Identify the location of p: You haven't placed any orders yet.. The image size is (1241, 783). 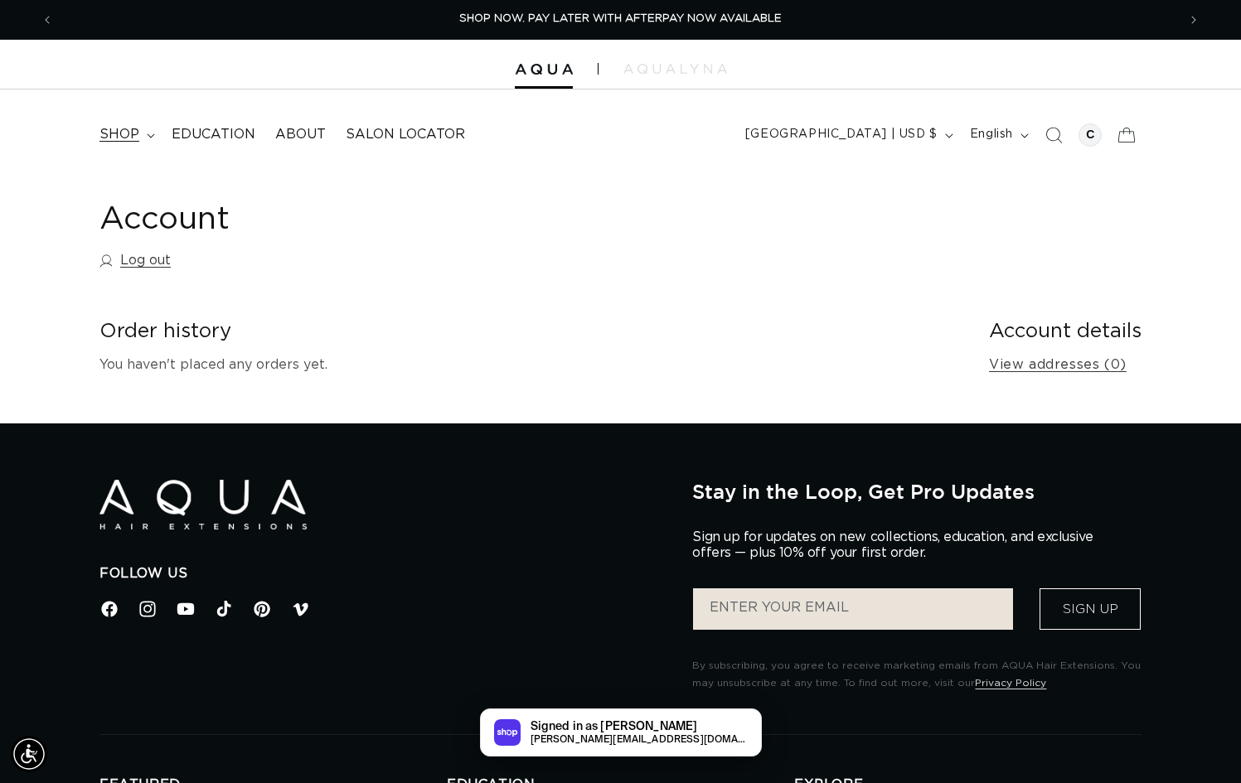
(530, 365).